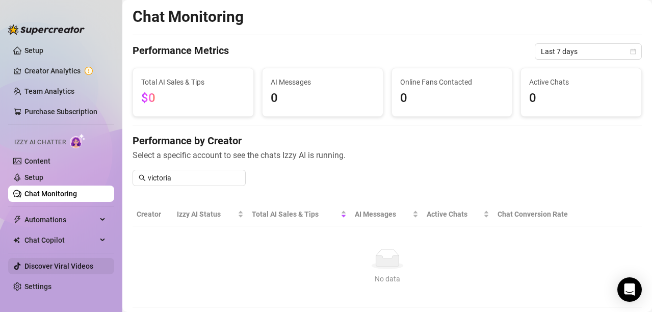 Image resolution: width=652 pixels, height=312 pixels. Describe the element at coordinates (588, 51) in the screenshot. I see `span: Last 7 days` at that location.